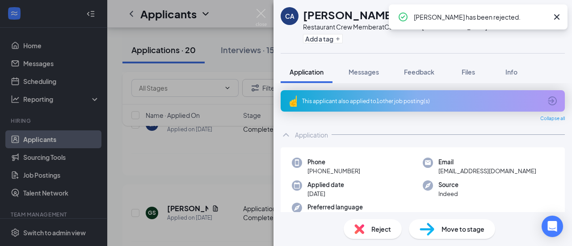  Describe the element at coordinates (306, 72) in the screenshot. I see `span: Application` at that location.